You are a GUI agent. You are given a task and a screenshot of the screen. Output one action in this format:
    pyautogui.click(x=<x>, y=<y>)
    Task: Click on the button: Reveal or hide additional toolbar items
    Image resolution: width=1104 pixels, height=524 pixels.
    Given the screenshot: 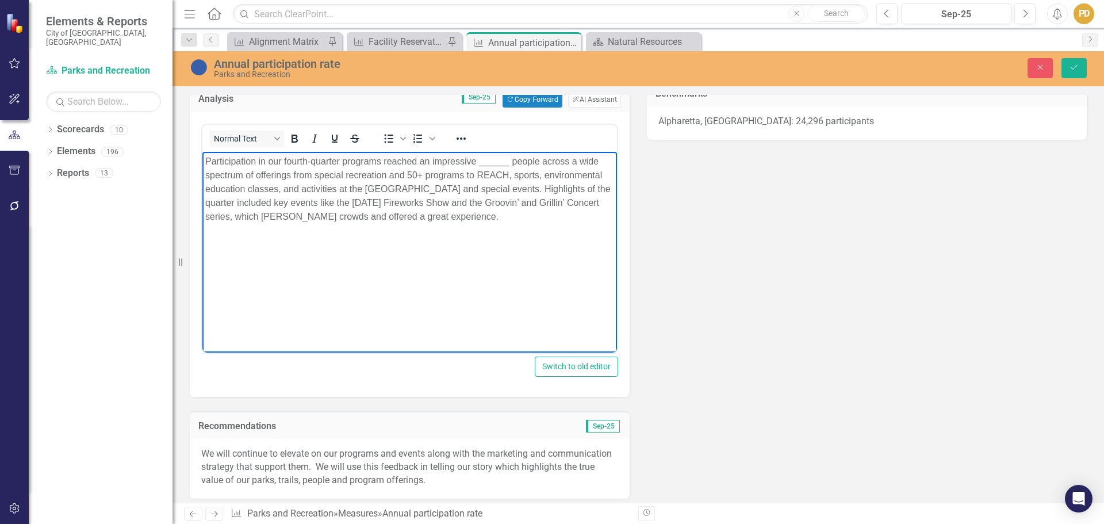 What is the action you would take?
    pyautogui.click(x=461, y=139)
    